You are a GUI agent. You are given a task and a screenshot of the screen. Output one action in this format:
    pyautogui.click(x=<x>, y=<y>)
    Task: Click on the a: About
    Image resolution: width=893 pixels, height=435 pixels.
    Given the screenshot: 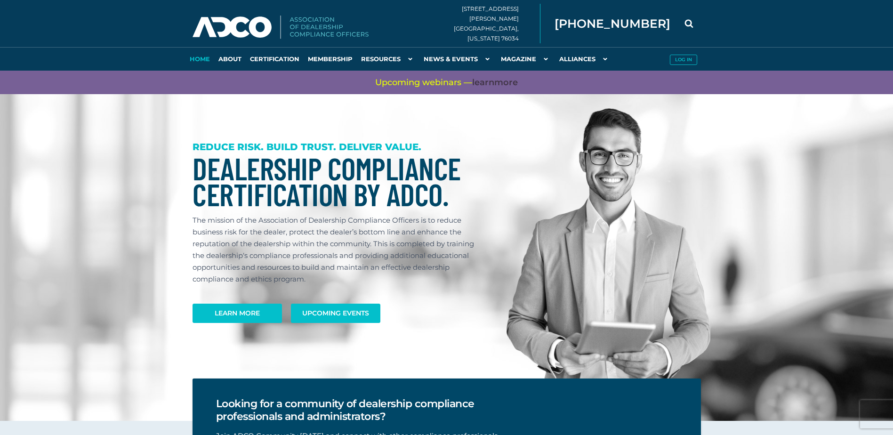 What is the action you would take?
    pyautogui.click(x=230, y=59)
    